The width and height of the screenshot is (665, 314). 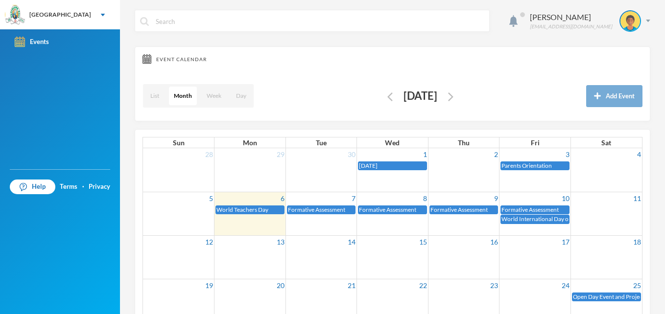 I want to click on a: 4, so click(x=639, y=154).